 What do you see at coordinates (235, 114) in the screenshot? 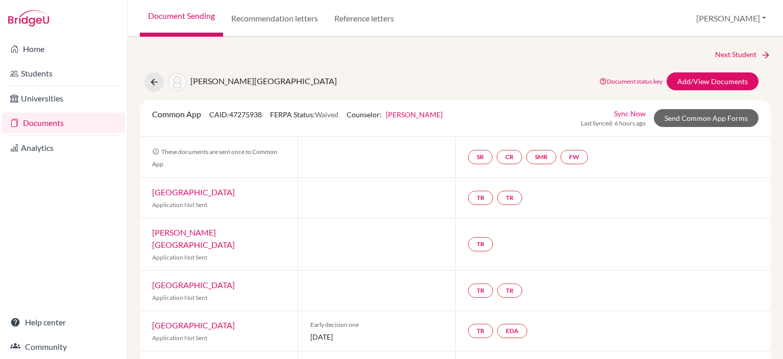
I see `span: CAID: 47275938` at bounding box center [235, 114].